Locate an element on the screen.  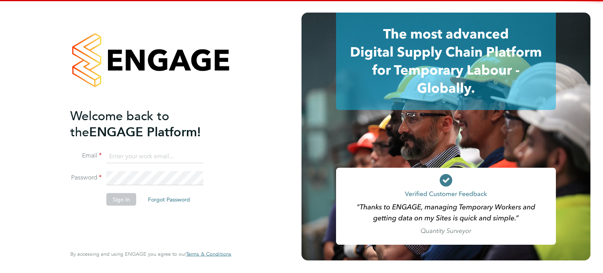
span: Terms & Conditions is located at coordinates (208, 254).